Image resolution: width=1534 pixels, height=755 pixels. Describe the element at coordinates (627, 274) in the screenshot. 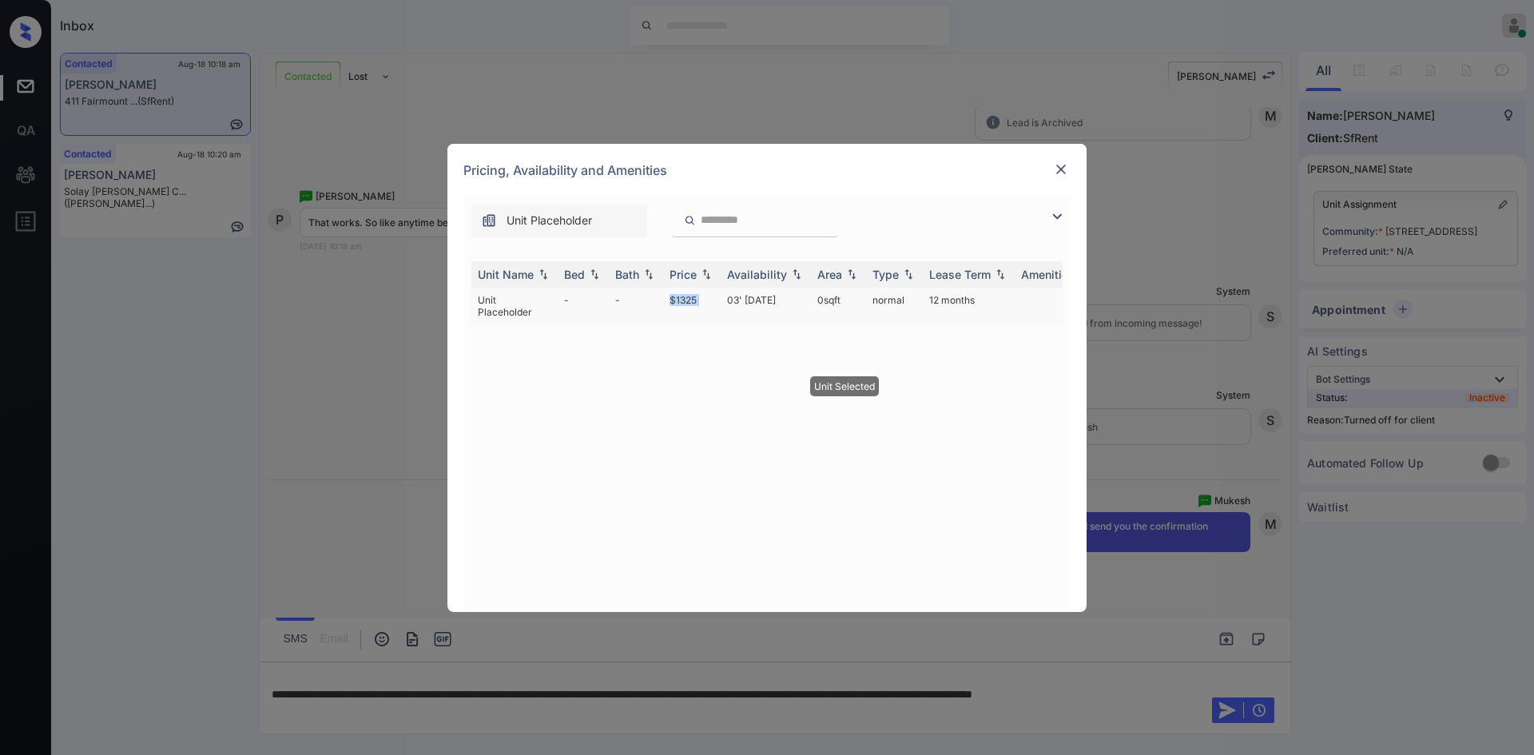

I see `div: Bath` at that location.